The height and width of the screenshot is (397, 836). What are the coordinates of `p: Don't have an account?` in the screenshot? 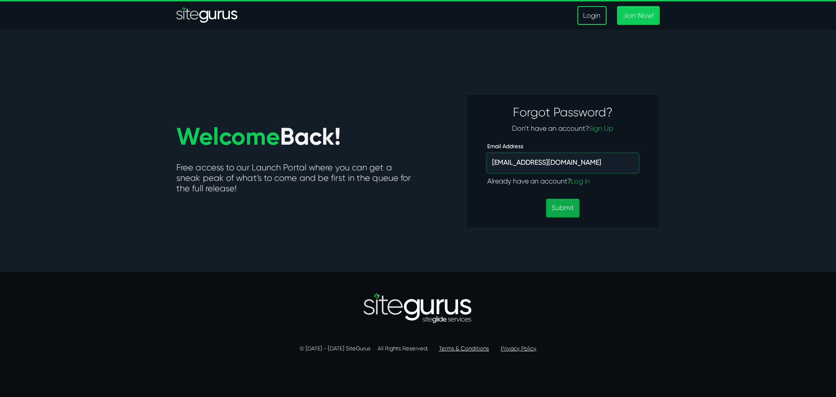 It's located at (563, 128).